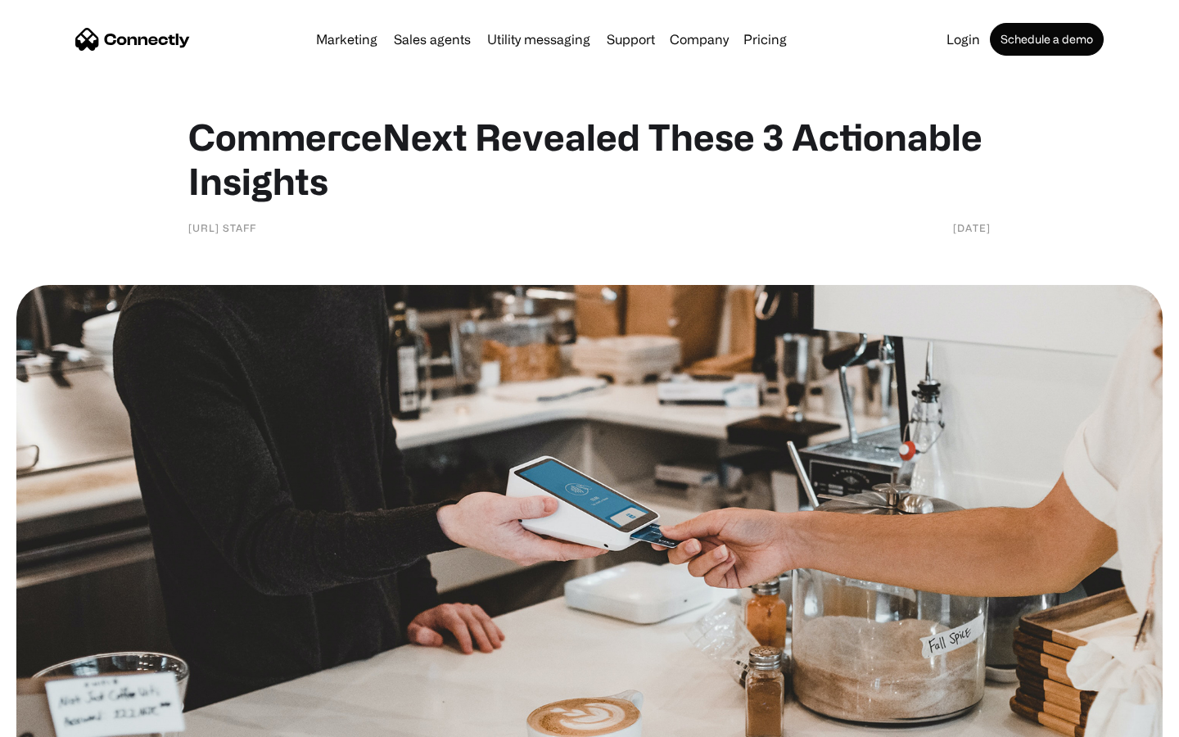 This screenshot has width=1179, height=737. Describe the element at coordinates (1046, 39) in the screenshot. I see `a: Schedule a demo` at that location.